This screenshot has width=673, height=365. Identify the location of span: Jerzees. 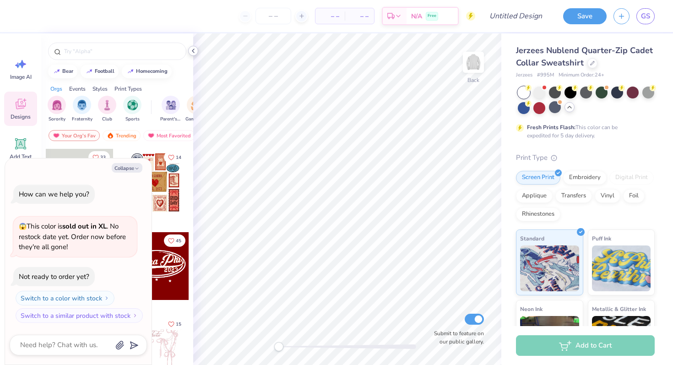
(524, 75).